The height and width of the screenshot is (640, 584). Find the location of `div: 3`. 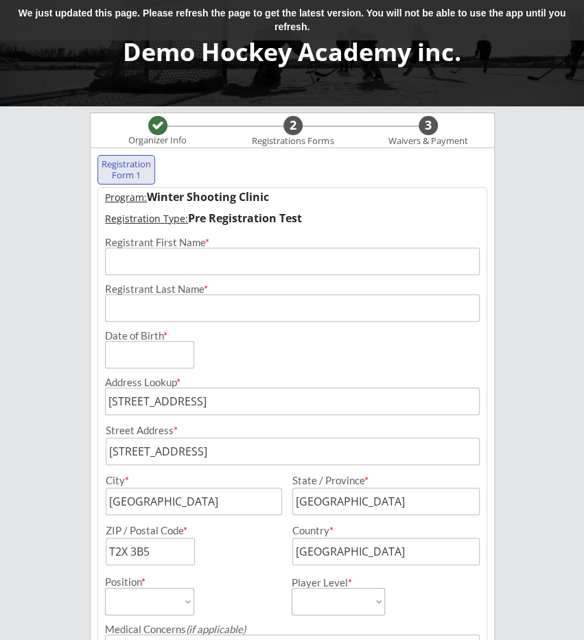

div: 3 is located at coordinates (428, 126).